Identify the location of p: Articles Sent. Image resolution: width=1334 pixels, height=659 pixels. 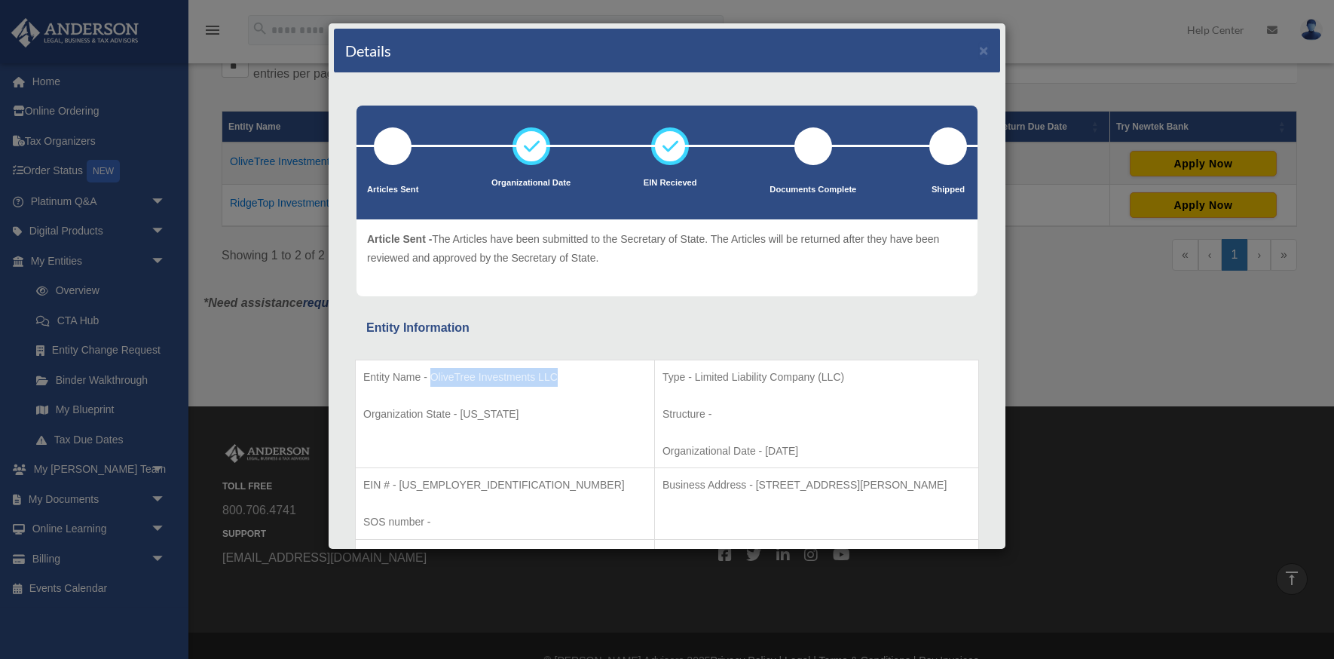
(393, 190).